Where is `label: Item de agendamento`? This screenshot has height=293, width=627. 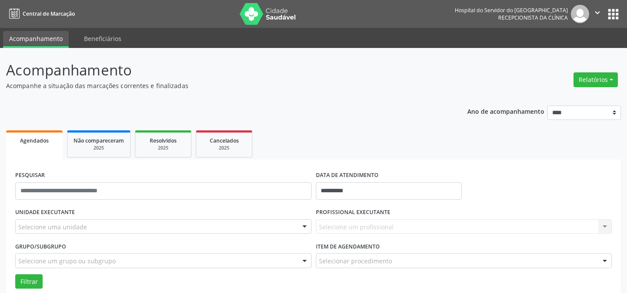 label: Item de agendamento is located at coordinates (348, 246).